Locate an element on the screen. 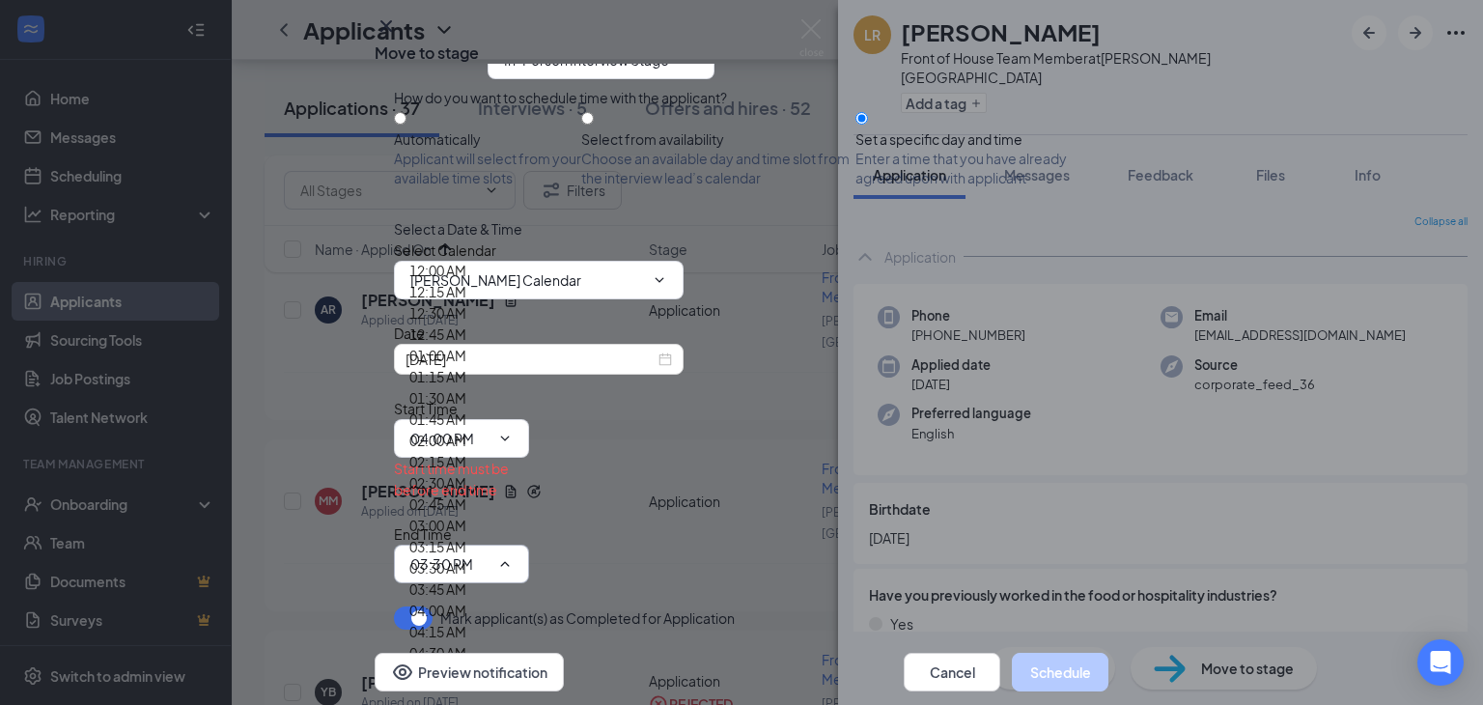  input: Oct 16, 2025 is located at coordinates (530, 359).